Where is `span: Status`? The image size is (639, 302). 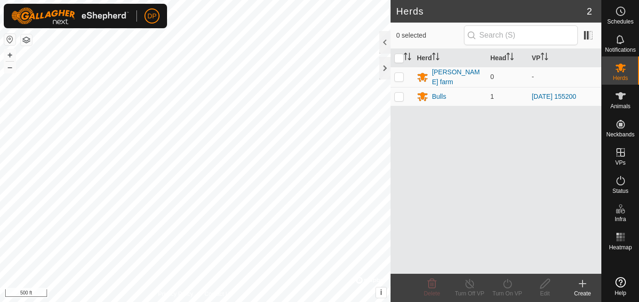 span: Status is located at coordinates (620, 191).